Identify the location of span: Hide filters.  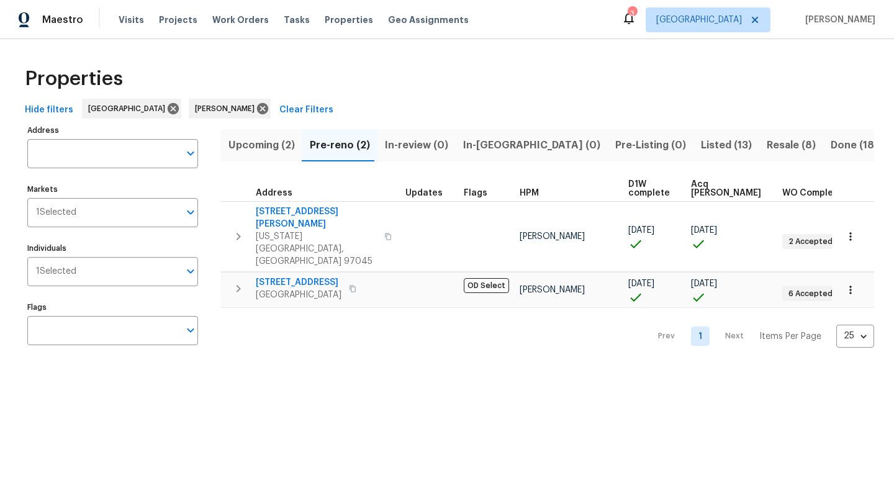
(49, 110).